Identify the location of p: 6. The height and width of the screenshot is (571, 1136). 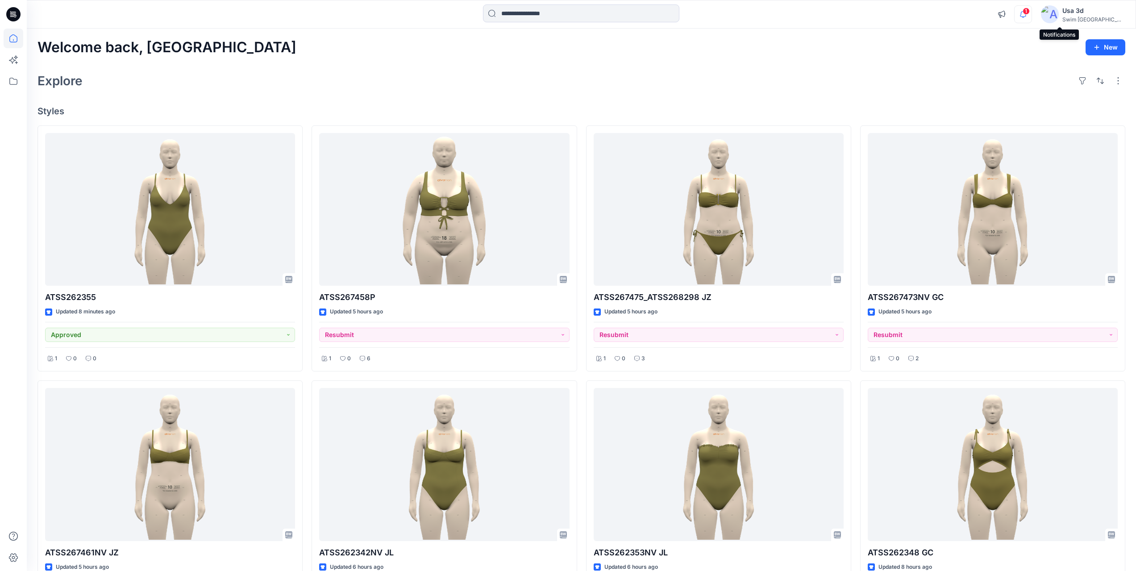
(369, 358).